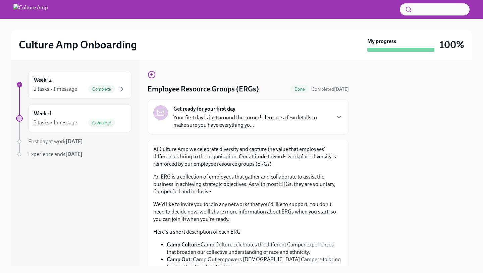  Describe the element at coordinates (248, 156) in the screenshot. I see `p: At Culture Amp we celebrate diversity and capture the value that employees' differences bring to ...` at that location.